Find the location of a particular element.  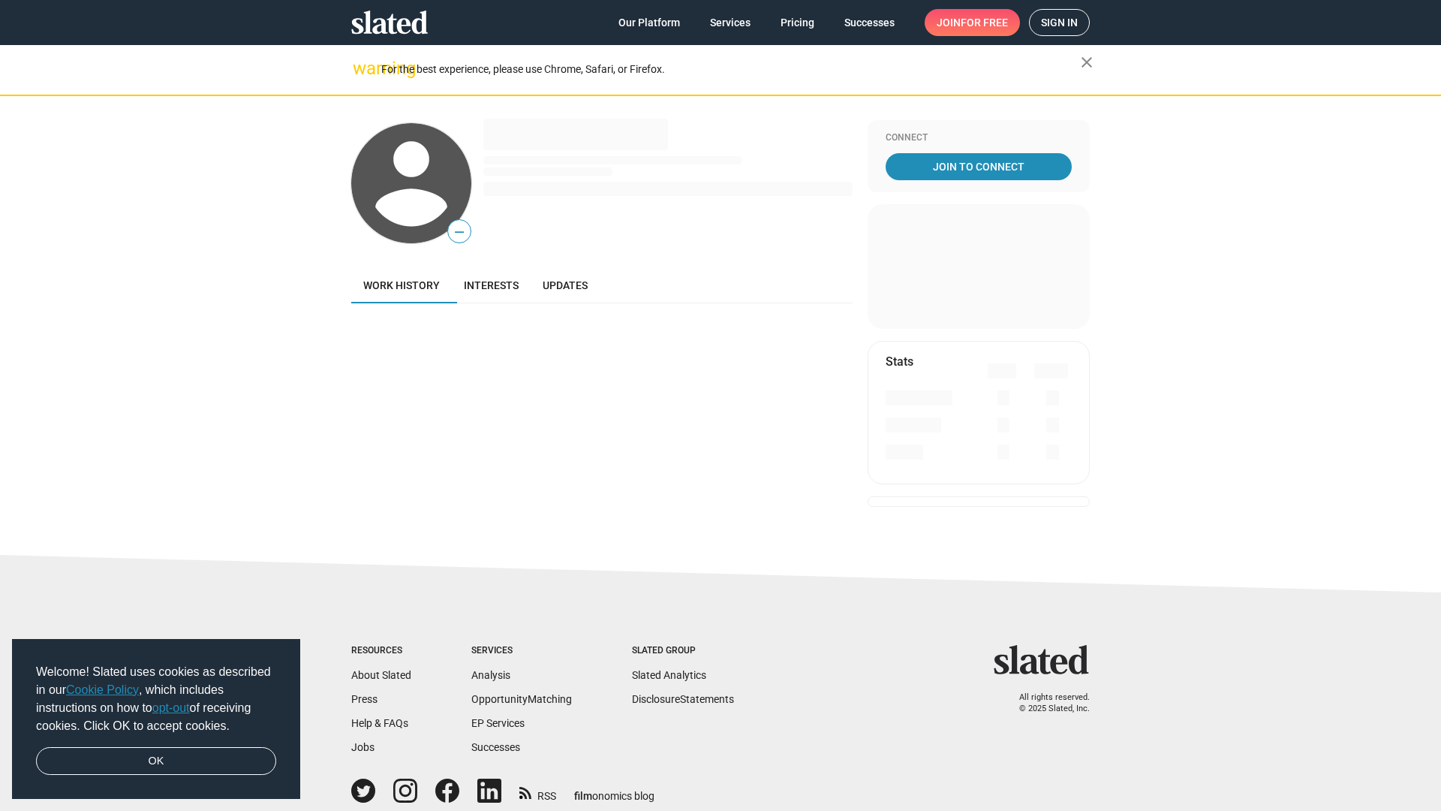

a: Cookie Policy is located at coordinates (102, 689).